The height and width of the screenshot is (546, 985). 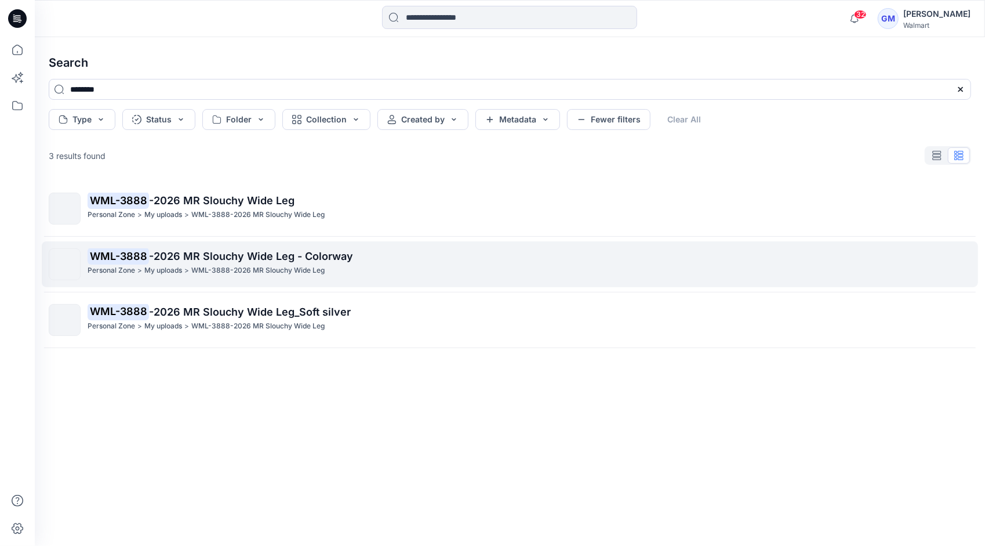 What do you see at coordinates (860, 14) in the screenshot?
I see `span: 32` at bounding box center [860, 14].